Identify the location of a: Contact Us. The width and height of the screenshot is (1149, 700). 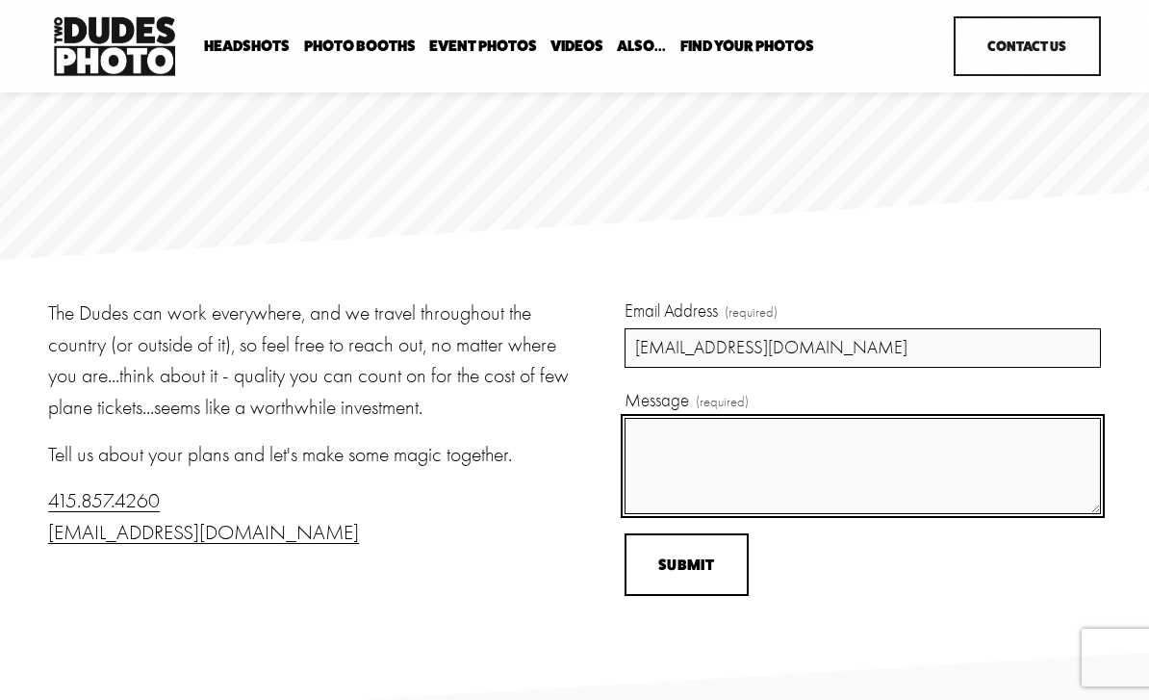
(1027, 46).